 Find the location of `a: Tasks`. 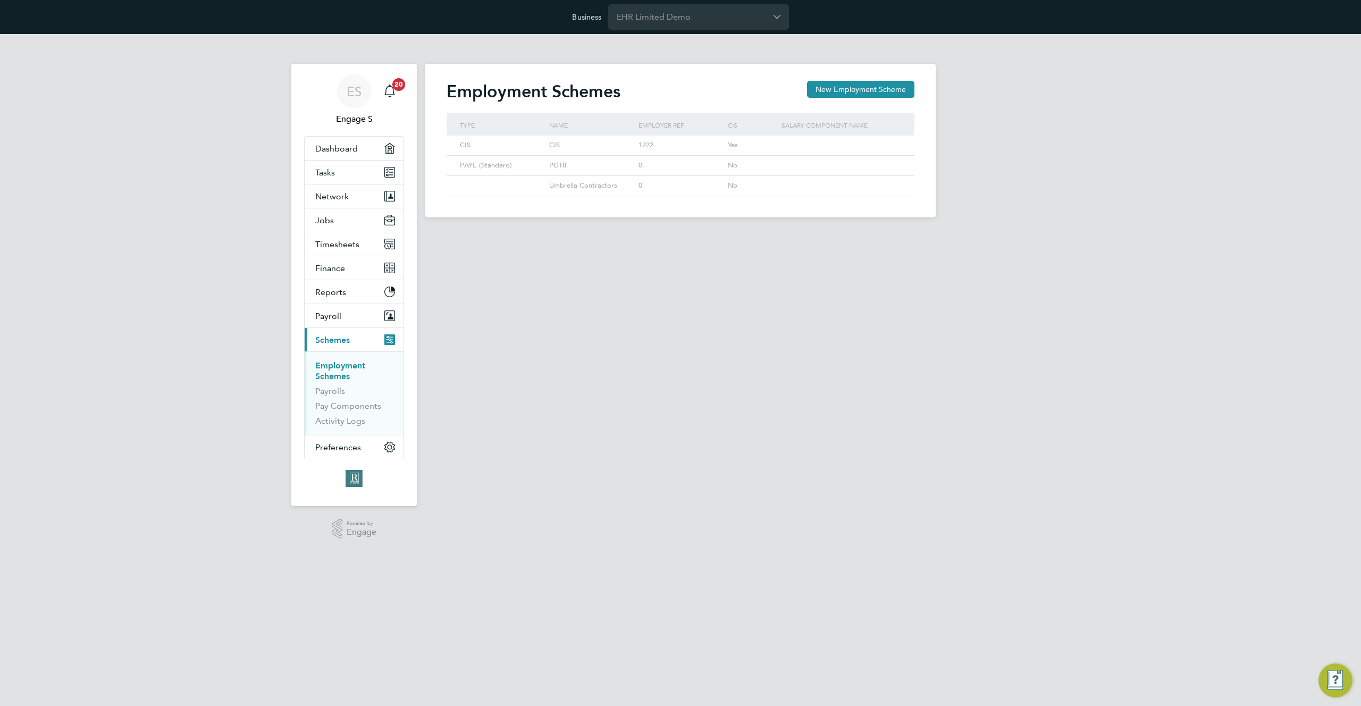

a: Tasks is located at coordinates (354, 172).